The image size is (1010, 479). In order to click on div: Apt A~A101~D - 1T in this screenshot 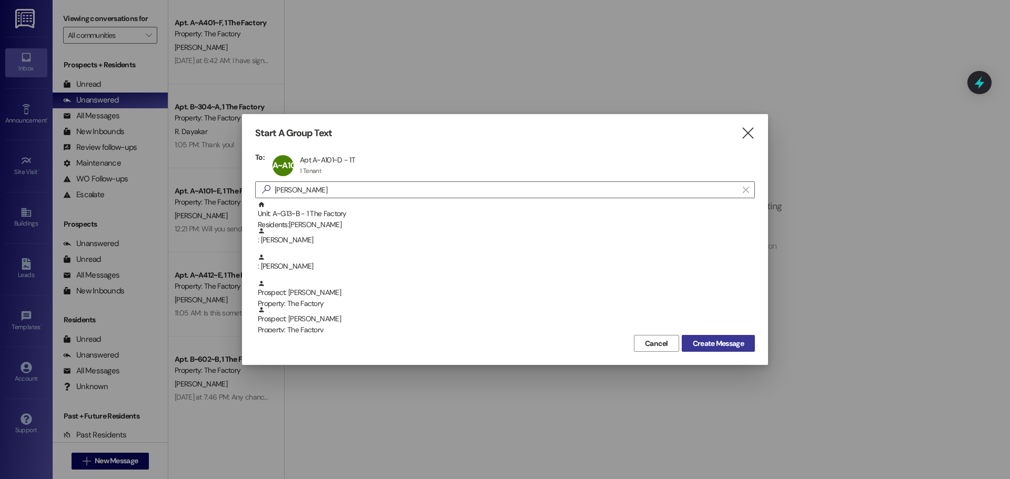, I will do `click(327, 160)`.